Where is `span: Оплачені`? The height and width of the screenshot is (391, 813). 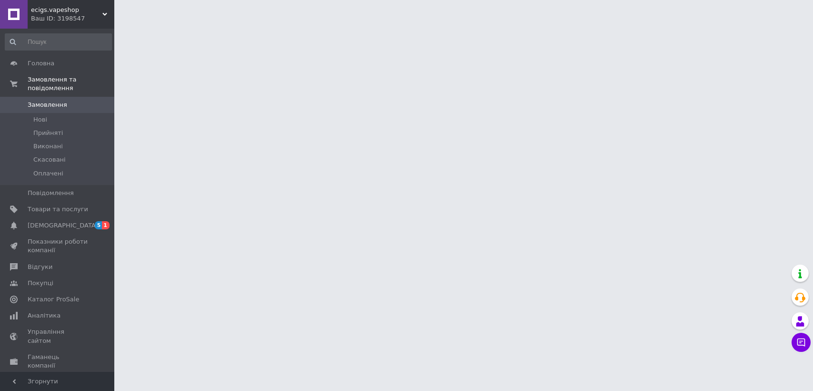 span: Оплачені is located at coordinates (48, 173).